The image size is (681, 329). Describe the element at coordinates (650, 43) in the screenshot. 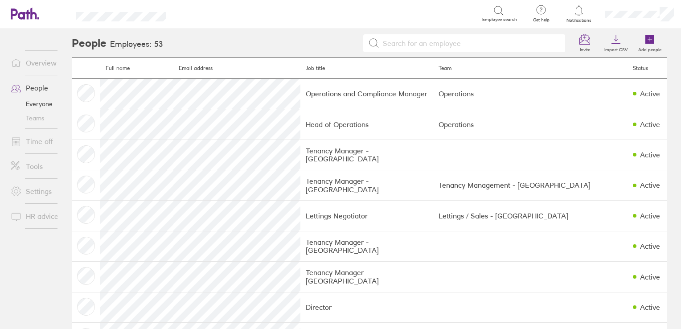

I see `a: Add people` at that location.